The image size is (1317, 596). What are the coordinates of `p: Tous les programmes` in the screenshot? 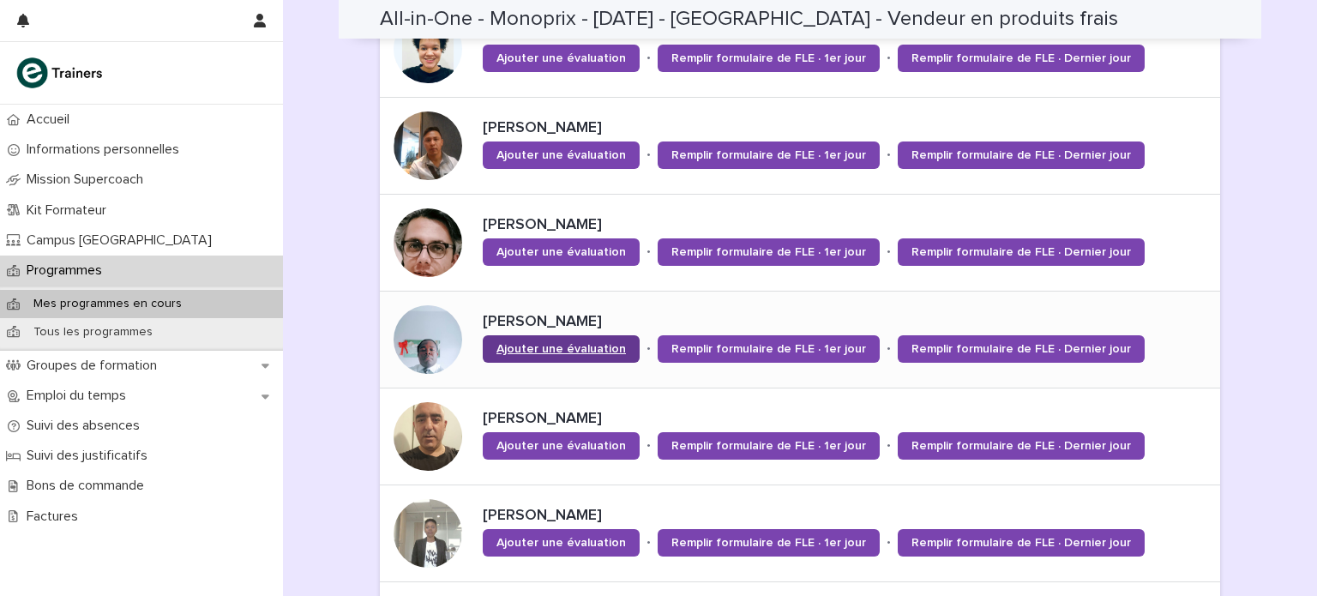 It's located at (93, 332).